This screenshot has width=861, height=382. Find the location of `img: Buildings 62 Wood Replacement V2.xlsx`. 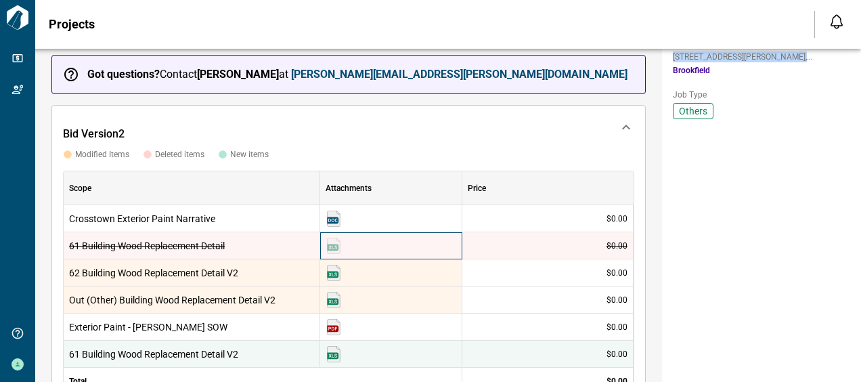

img: Buildings 62 Wood Replacement V2.xlsx is located at coordinates (334, 273).